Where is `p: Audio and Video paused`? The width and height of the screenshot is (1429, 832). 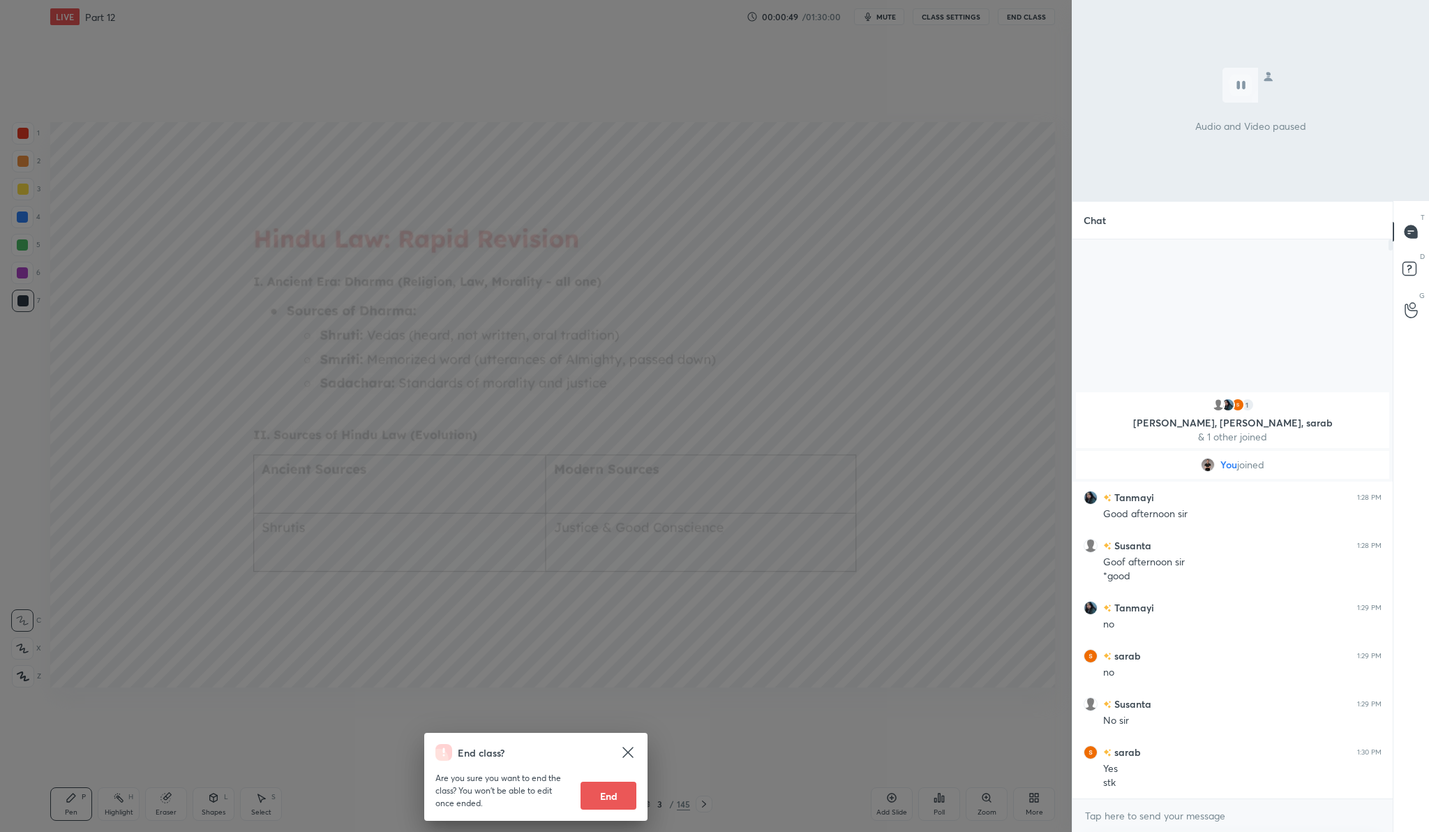
p: Audio and Video paused is located at coordinates (1251, 126).